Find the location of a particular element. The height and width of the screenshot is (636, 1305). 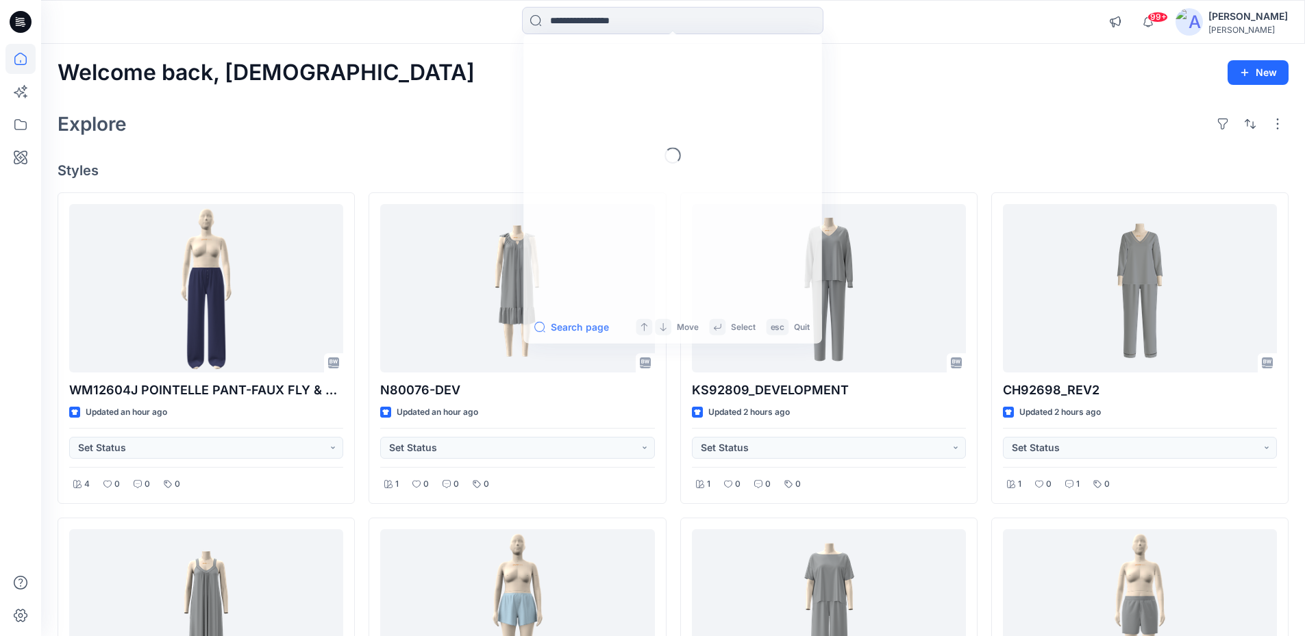

p: 4 is located at coordinates (87, 484).